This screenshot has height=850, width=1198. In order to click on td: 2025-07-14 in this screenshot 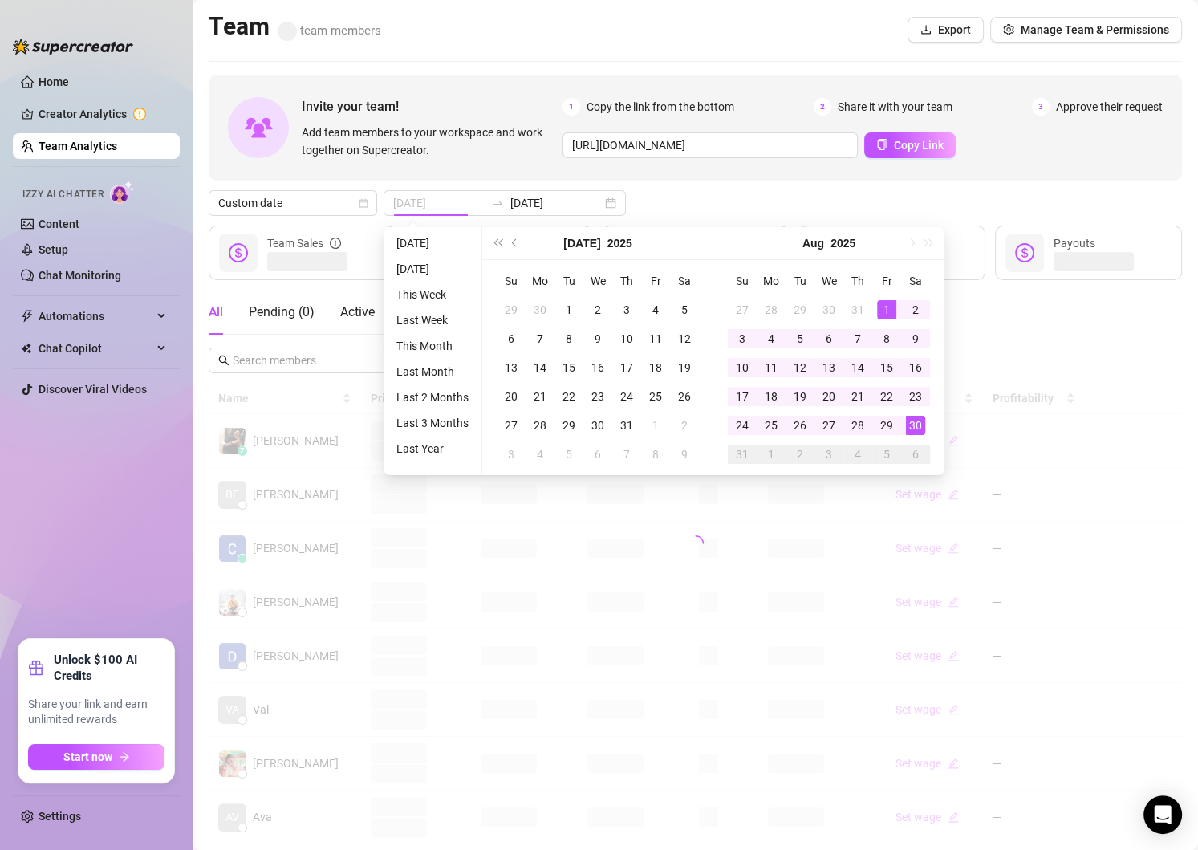, I will do `click(540, 368)`.